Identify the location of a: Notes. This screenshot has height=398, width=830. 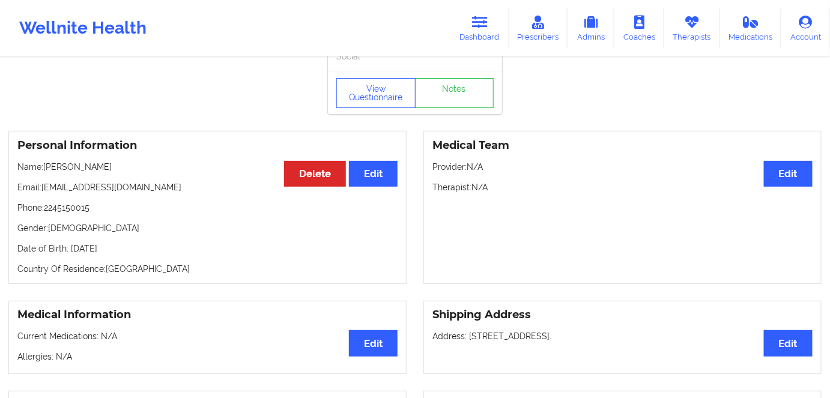
(454, 93).